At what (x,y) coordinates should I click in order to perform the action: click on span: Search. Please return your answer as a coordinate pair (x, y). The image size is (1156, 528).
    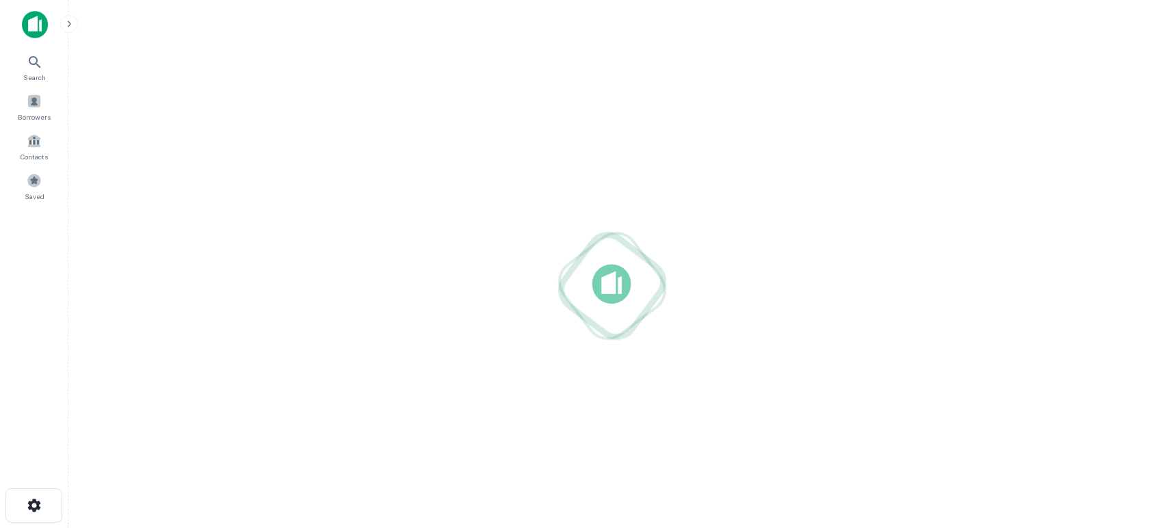
    Looking at the image, I should click on (34, 77).